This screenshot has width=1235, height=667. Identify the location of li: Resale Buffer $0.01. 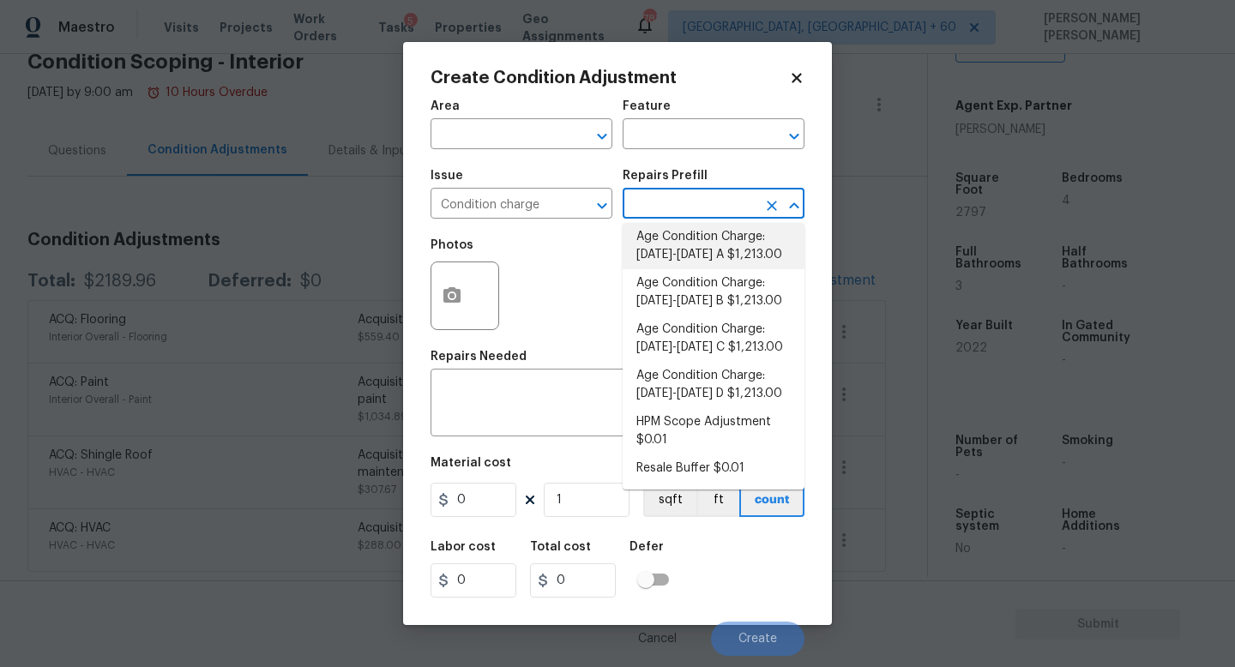
(714, 468).